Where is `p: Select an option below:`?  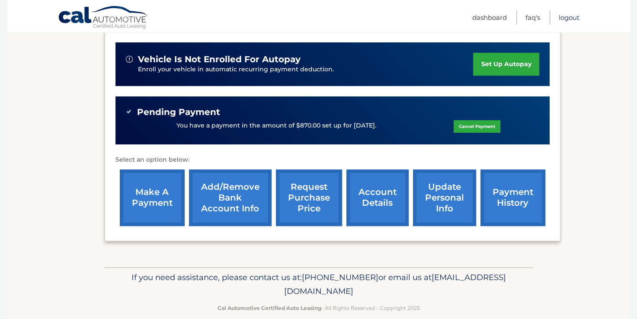 p: Select an option below: is located at coordinates (333, 160).